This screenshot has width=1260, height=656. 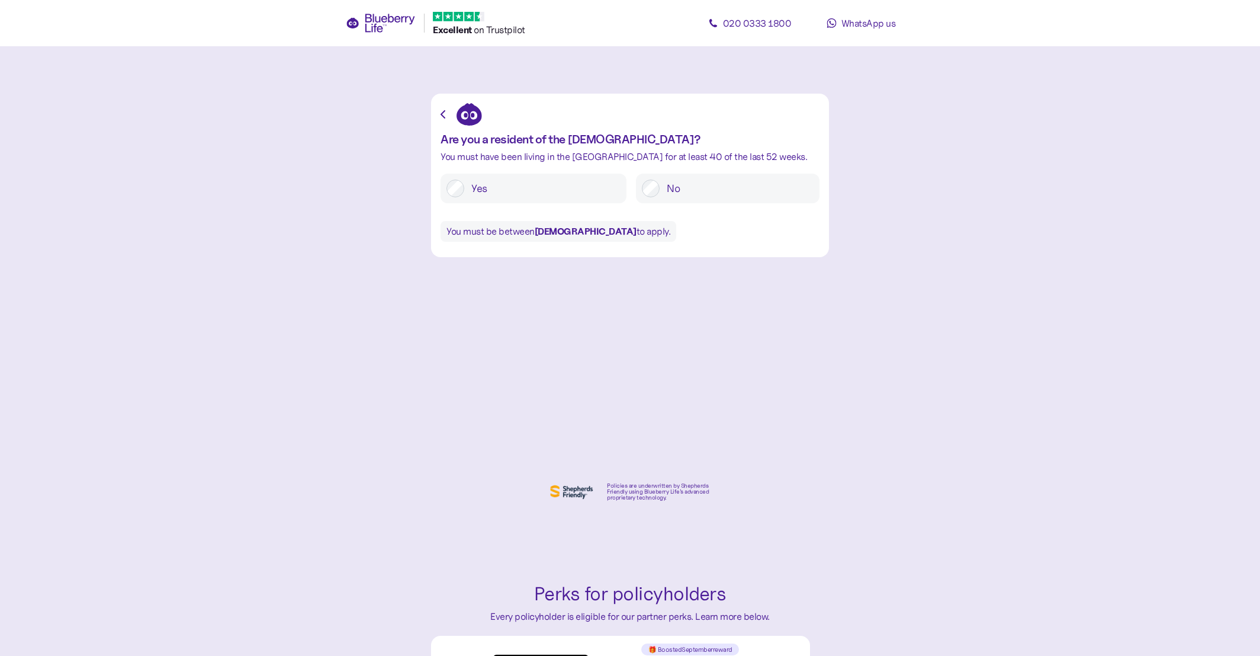 I want to click on a: 020 0333 1800, so click(x=750, y=23).